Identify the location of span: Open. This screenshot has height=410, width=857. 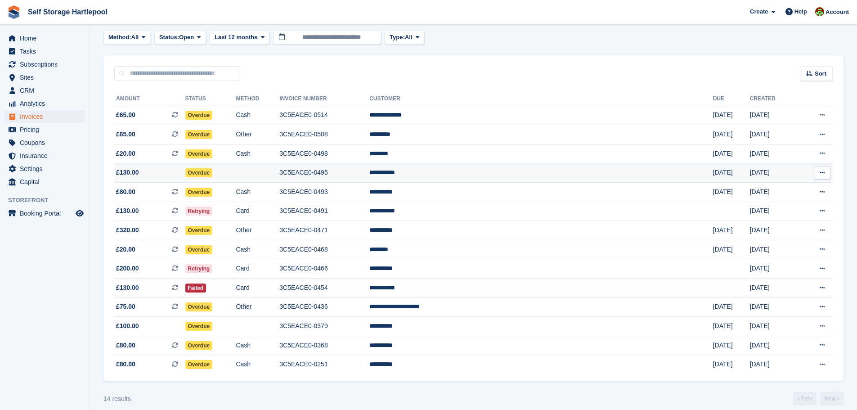
(186, 37).